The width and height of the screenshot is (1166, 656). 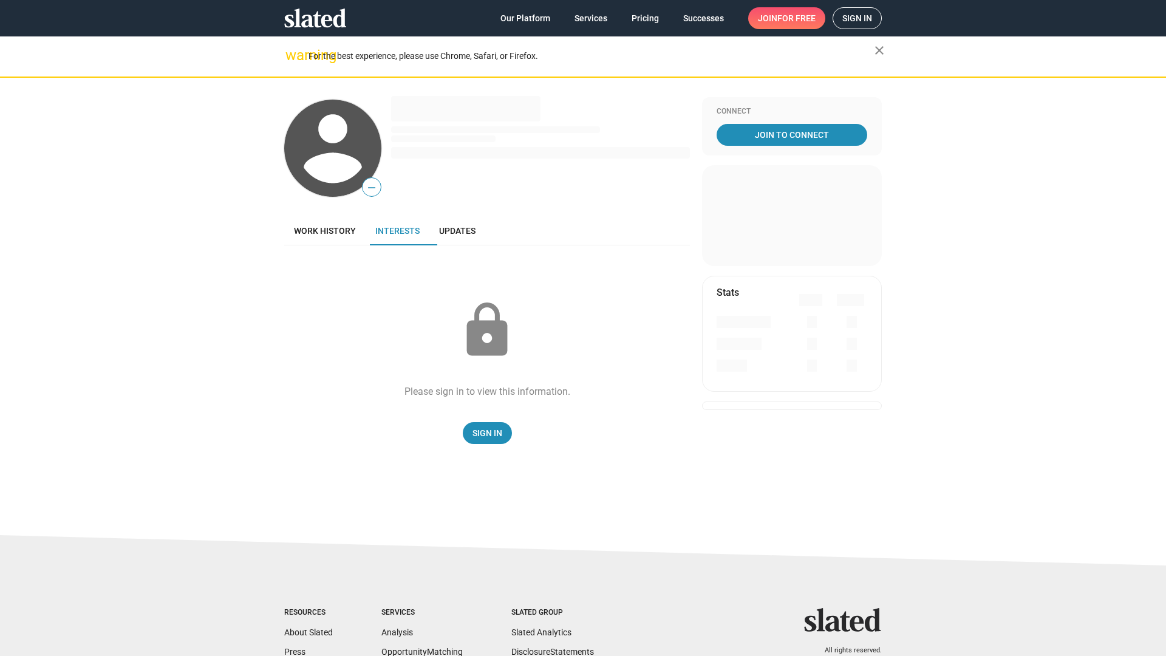 What do you see at coordinates (487, 330) in the screenshot?
I see `mat-icon: lock` at bounding box center [487, 330].